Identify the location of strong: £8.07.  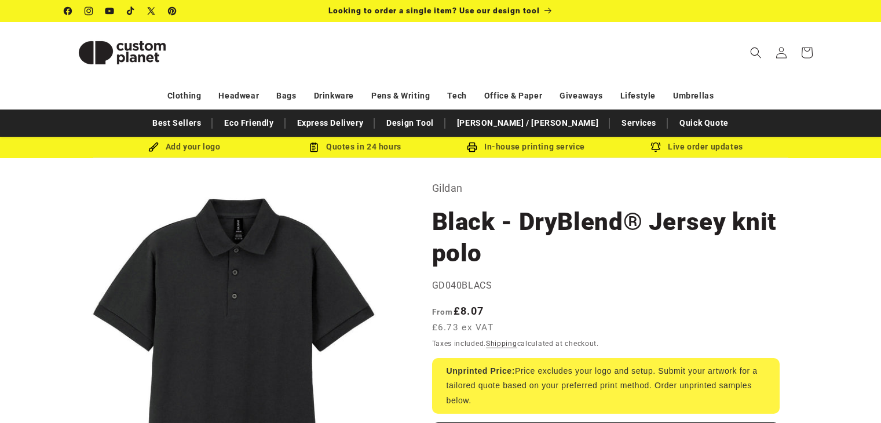
(458, 311).